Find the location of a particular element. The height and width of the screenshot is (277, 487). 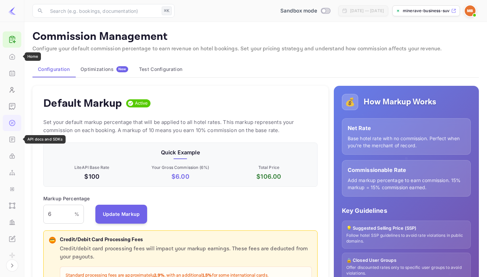

p: Quick Example is located at coordinates (180, 153).